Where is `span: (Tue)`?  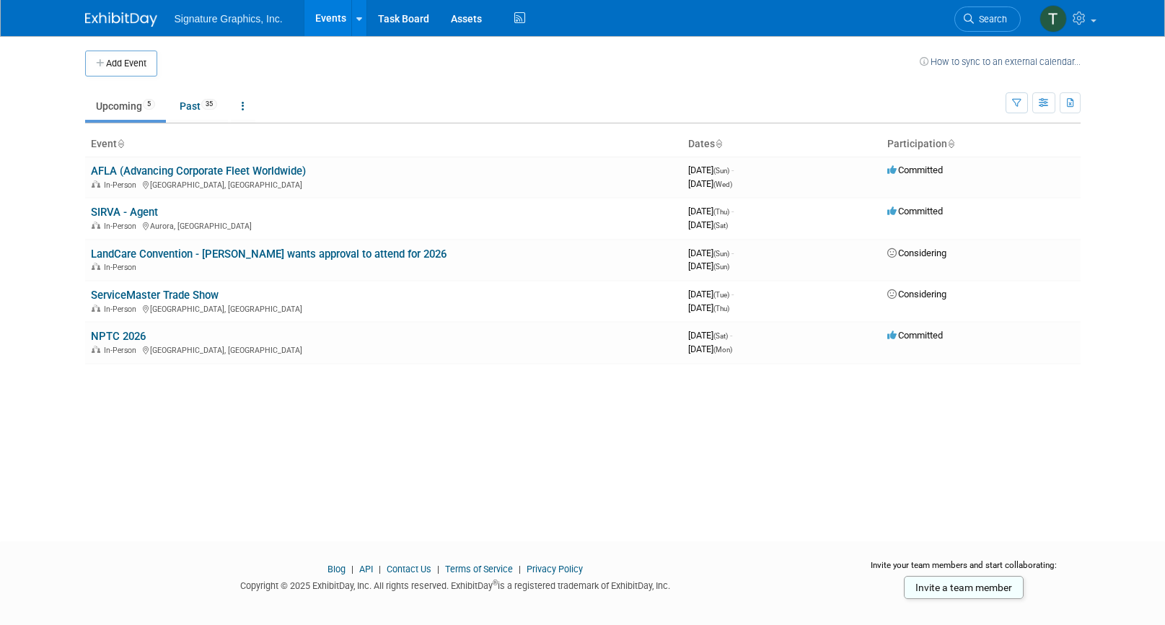 span: (Tue) is located at coordinates (722, 294).